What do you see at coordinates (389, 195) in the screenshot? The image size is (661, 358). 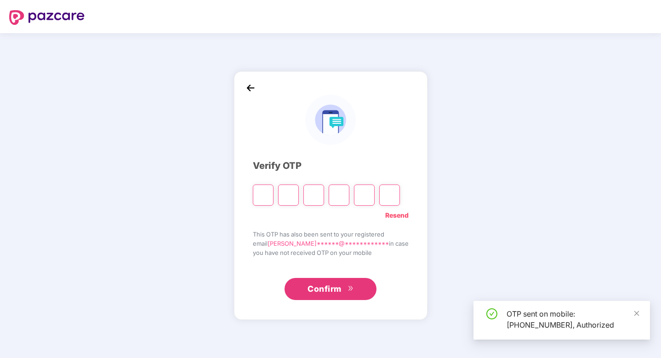 I see `input: Digit 6` at bounding box center [389, 195].